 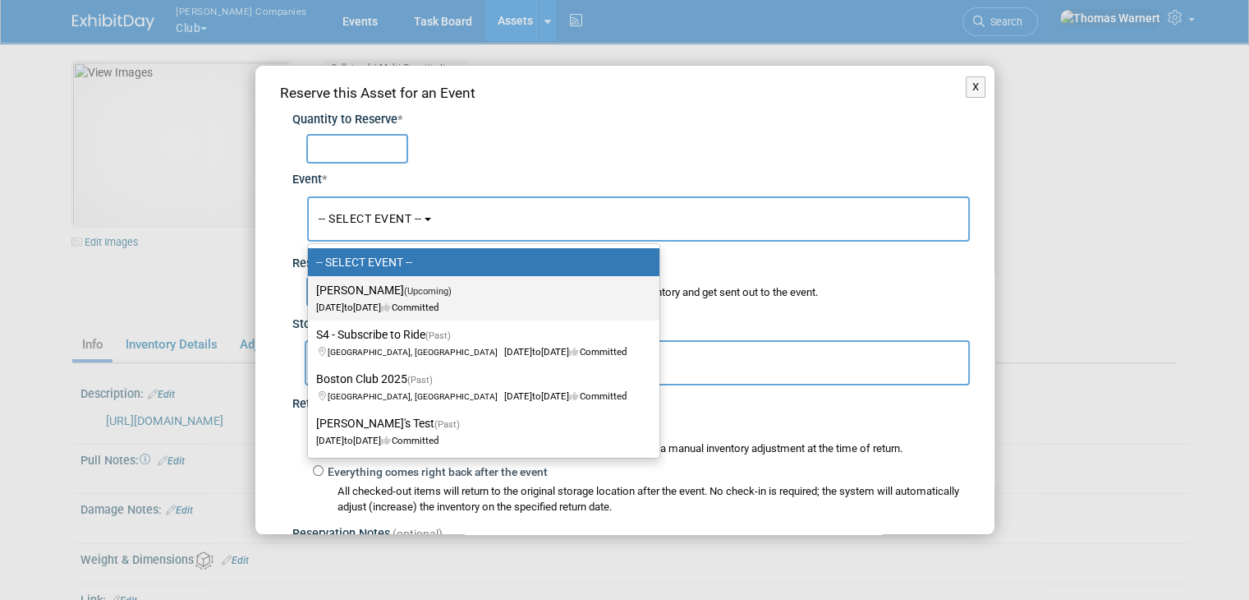 I want to click on button: -- SELECT EVENT --, so click(x=638, y=218).